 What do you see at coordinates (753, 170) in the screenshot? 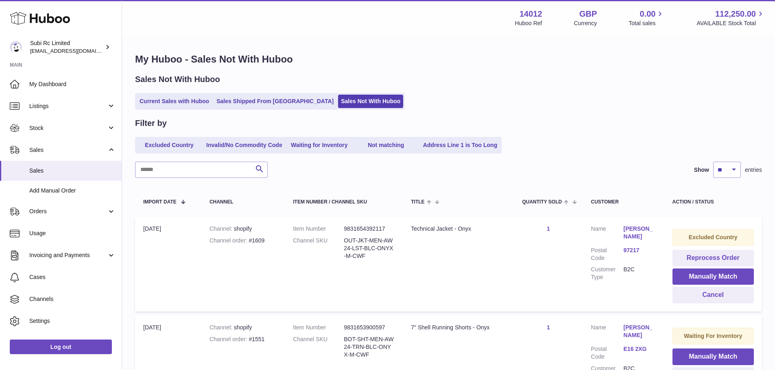
I see `span: entries` at bounding box center [753, 170].